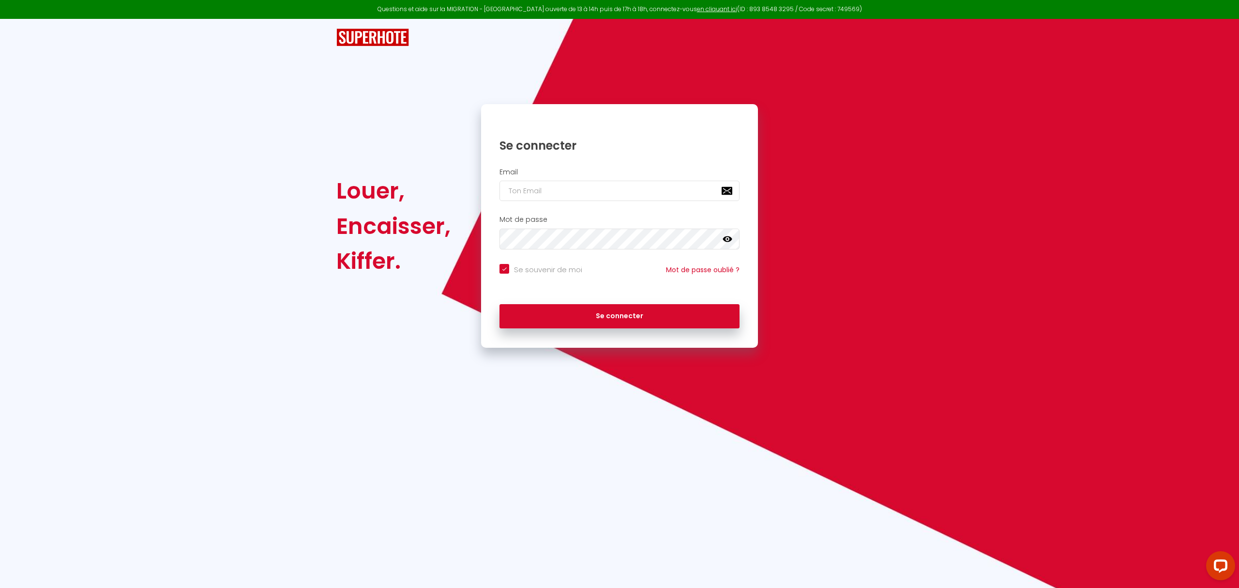  Describe the element at coordinates (22, 18) in the screenshot. I see `button: Open LiveChat chat widget` at that location.